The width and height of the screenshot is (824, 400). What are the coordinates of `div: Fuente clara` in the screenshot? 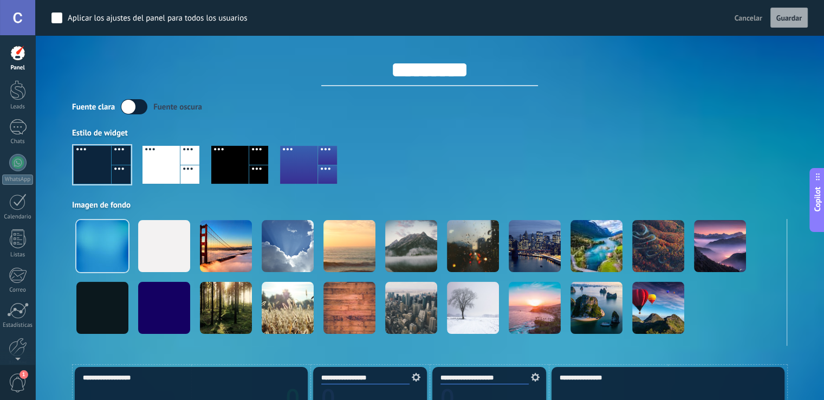 It's located at (93, 107).